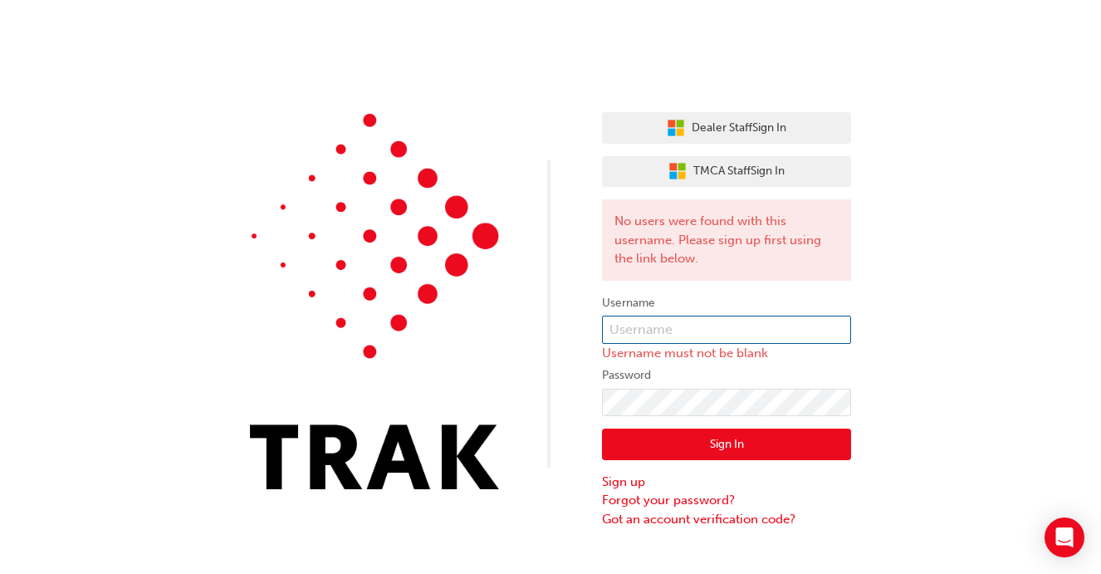 This screenshot has height=574, width=1101. Describe the element at coordinates (726, 172) in the screenshot. I see `button: TMCA StaffSign In` at that location.